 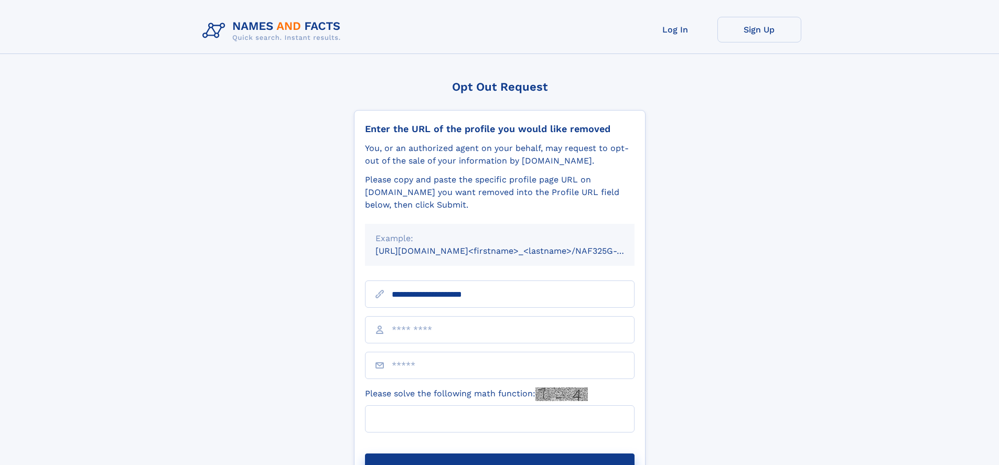 What do you see at coordinates (500, 129) in the screenshot?
I see `div: Enter the URL of the profile you would like removed` at bounding box center [500, 129].